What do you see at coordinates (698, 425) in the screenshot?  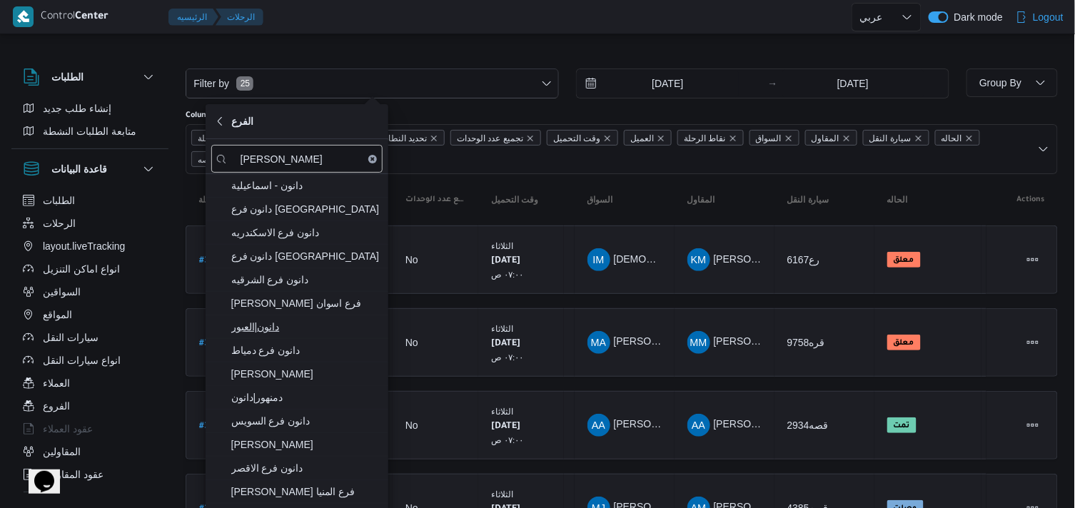 I see `span: AA` at bounding box center [698, 425].